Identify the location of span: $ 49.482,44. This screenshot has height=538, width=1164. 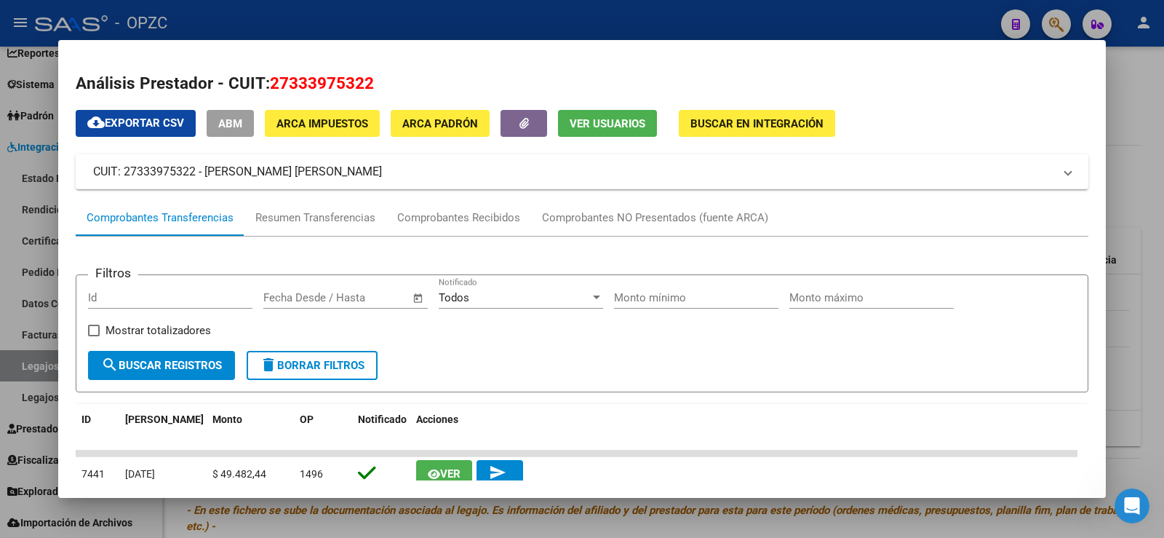
(239, 474).